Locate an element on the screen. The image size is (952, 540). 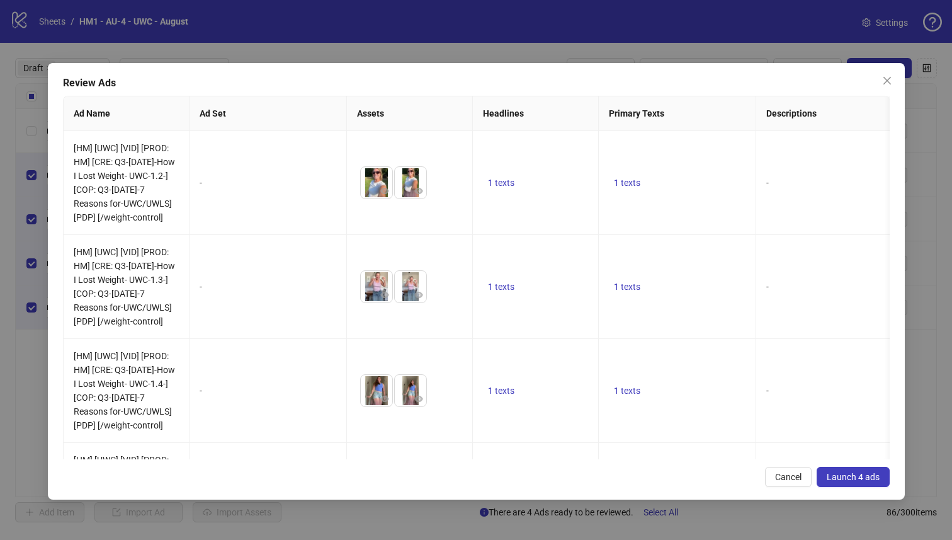
button: Close is located at coordinates (887, 81).